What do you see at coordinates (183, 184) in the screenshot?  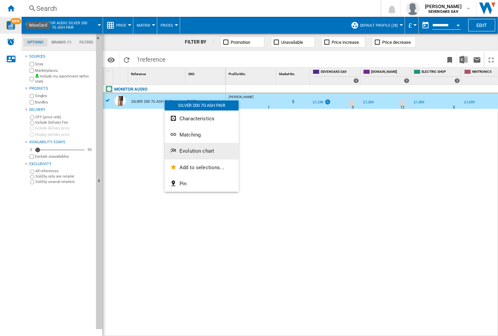 I see `span: Pin` at bounding box center [183, 184].